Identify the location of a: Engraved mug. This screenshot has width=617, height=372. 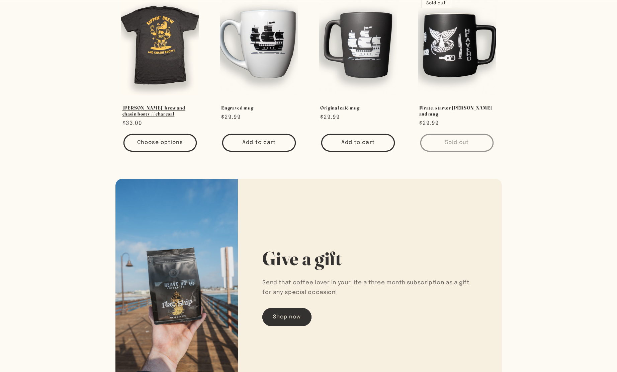
(259, 108).